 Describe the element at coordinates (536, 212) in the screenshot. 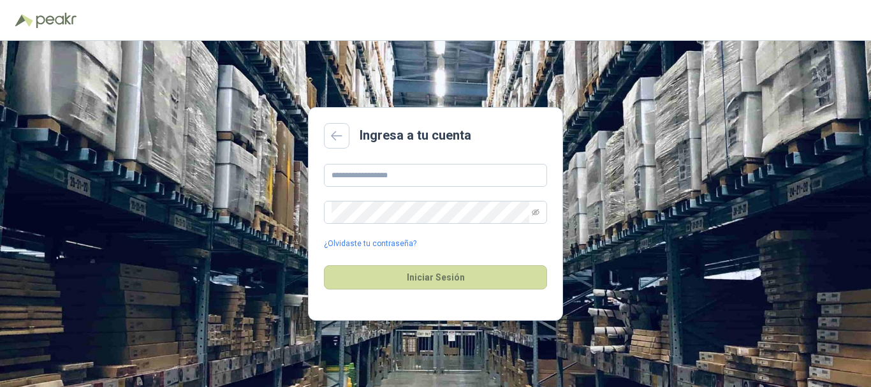

I see `span: eye-invisible` at that location.